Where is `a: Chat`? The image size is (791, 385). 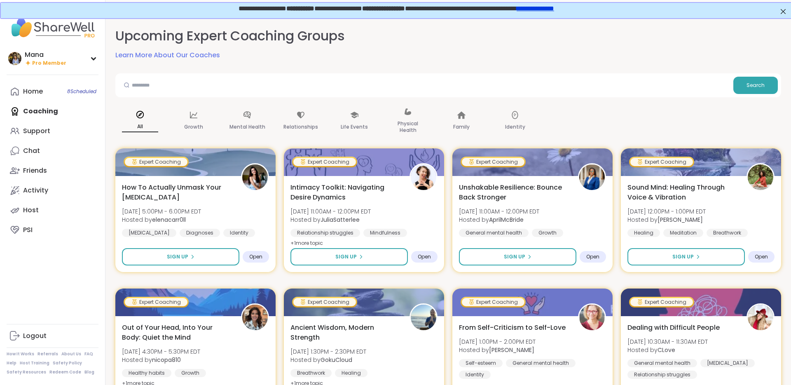
a: Chat is located at coordinates (52, 151).